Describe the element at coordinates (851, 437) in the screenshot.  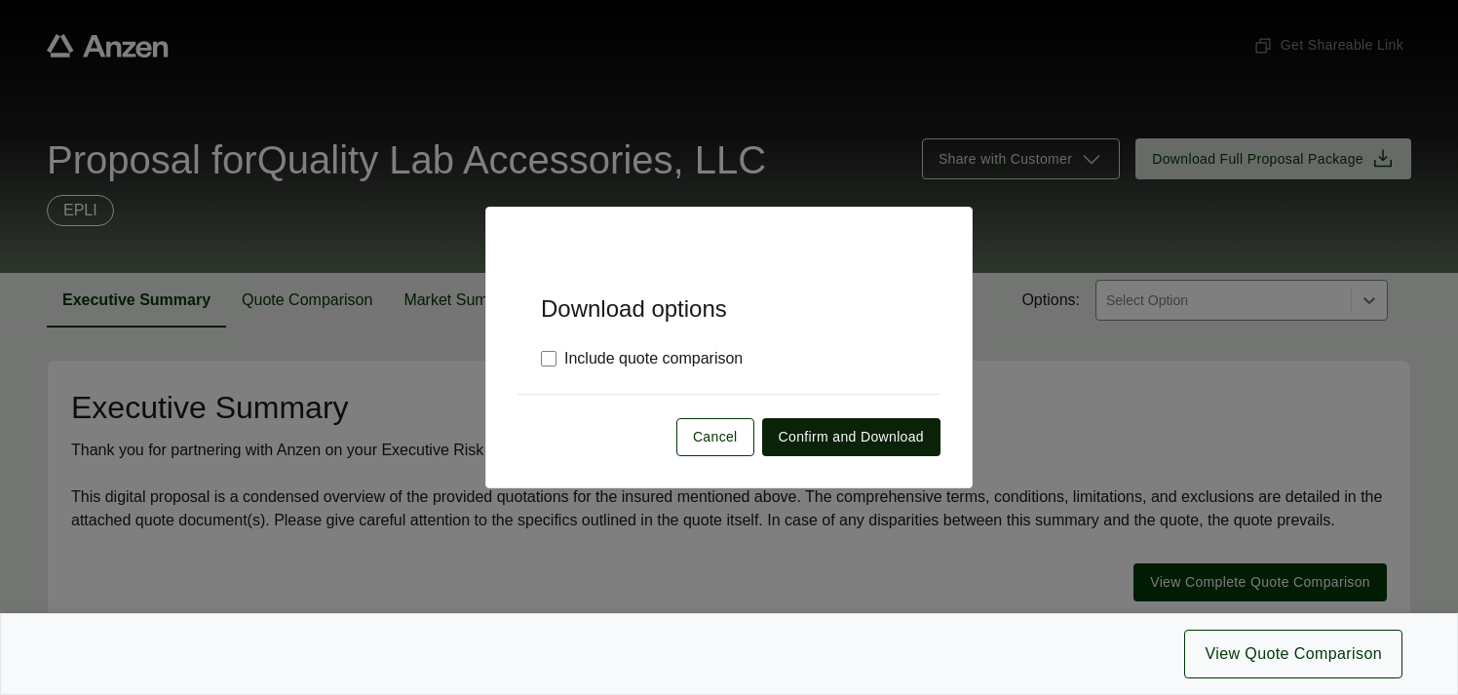
I see `span: Confirm and Download` at that location.